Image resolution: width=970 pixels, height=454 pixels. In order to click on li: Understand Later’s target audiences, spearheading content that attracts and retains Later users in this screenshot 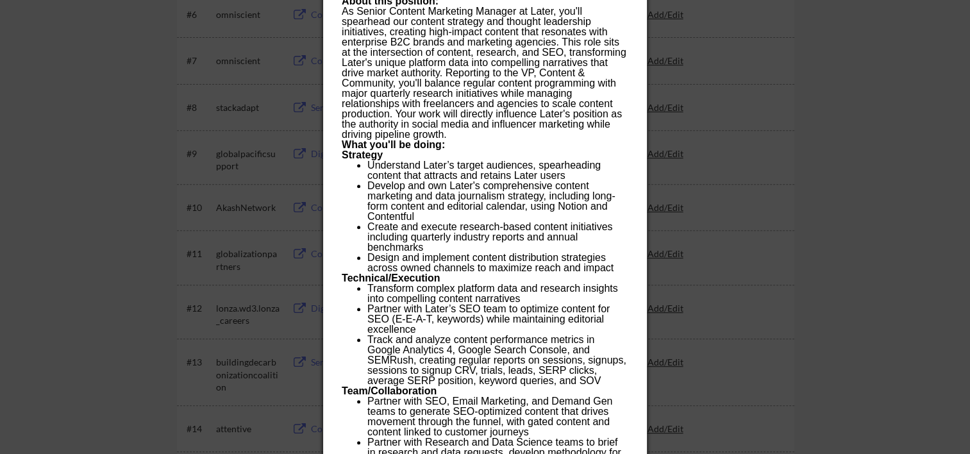, I will do `click(497, 171)`.